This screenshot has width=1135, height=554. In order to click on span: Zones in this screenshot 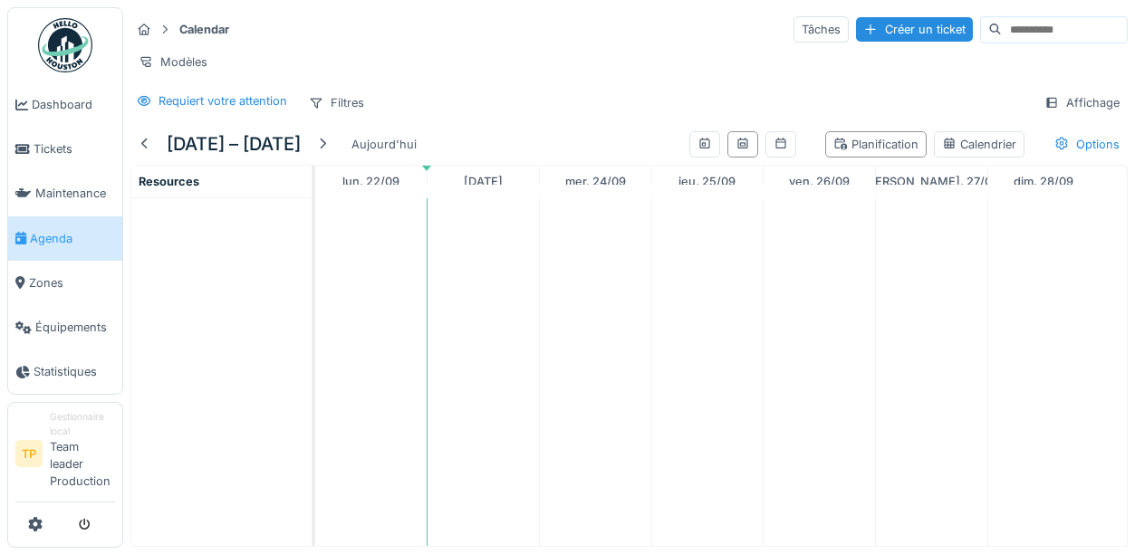, I will do `click(72, 283)`.